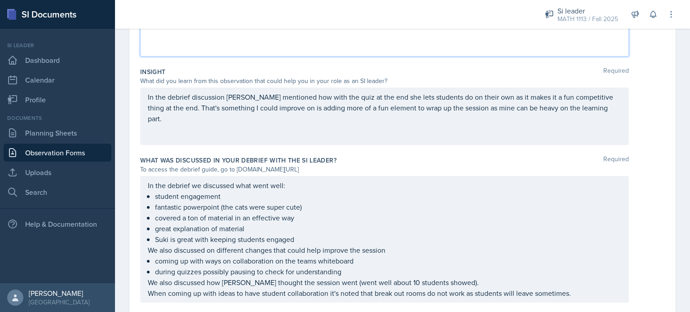 The image size is (690, 312). I want to click on a: Observation Forms, so click(58, 153).